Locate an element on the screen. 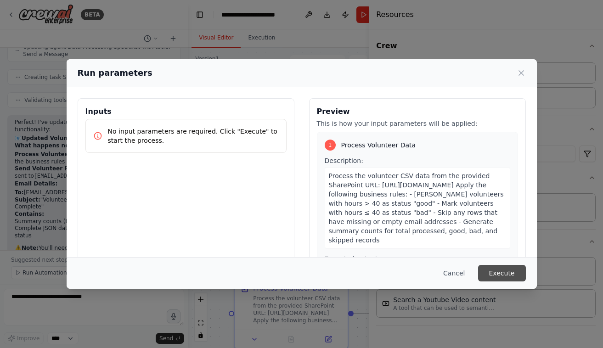 The image size is (603, 348). h3: Inputs is located at coordinates (186, 112).